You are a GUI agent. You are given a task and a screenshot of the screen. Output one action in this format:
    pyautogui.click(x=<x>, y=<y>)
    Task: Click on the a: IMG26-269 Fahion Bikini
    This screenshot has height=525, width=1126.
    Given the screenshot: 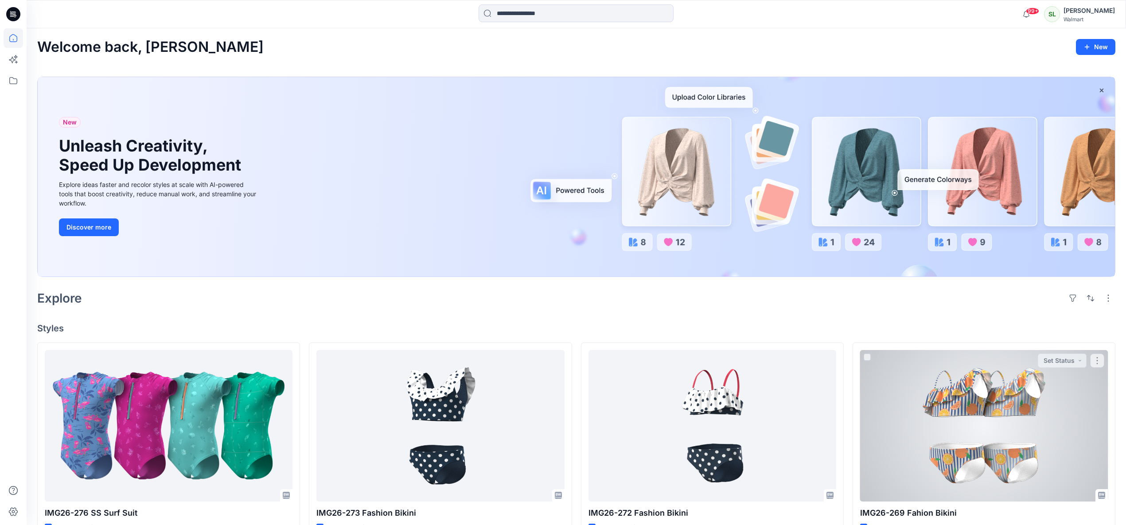 What is the action you would take?
    pyautogui.click(x=984, y=426)
    